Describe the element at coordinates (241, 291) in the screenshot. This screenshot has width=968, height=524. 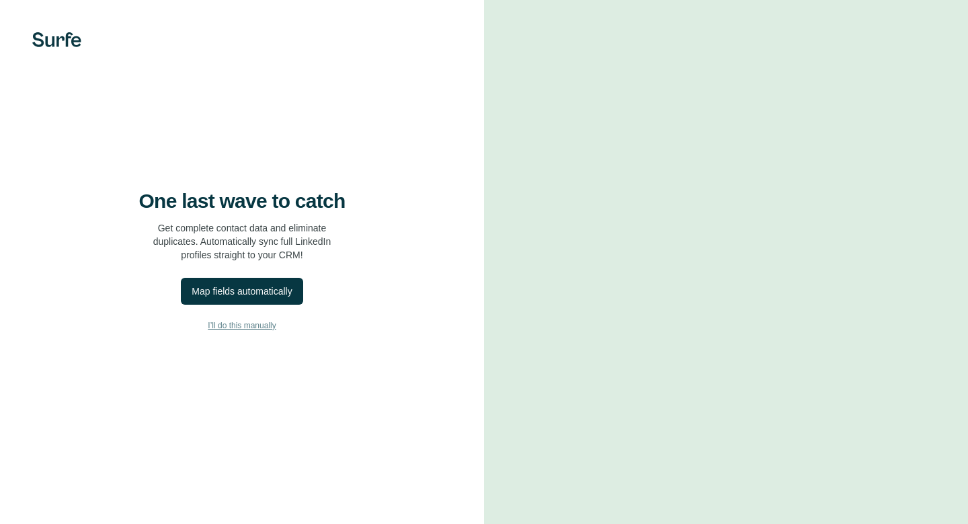
I see `div: Map fields automatically` at that location.